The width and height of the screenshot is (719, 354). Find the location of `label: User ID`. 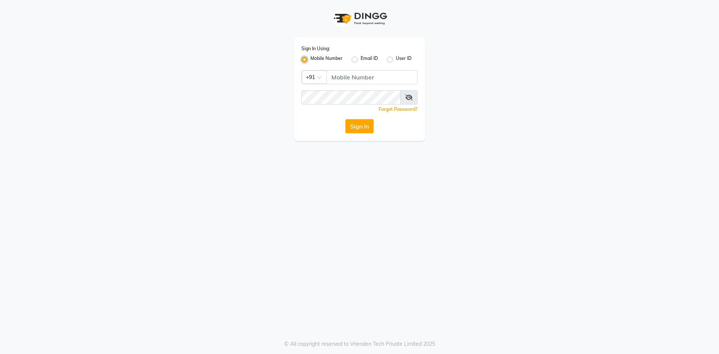

label: User ID is located at coordinates (404, 60).